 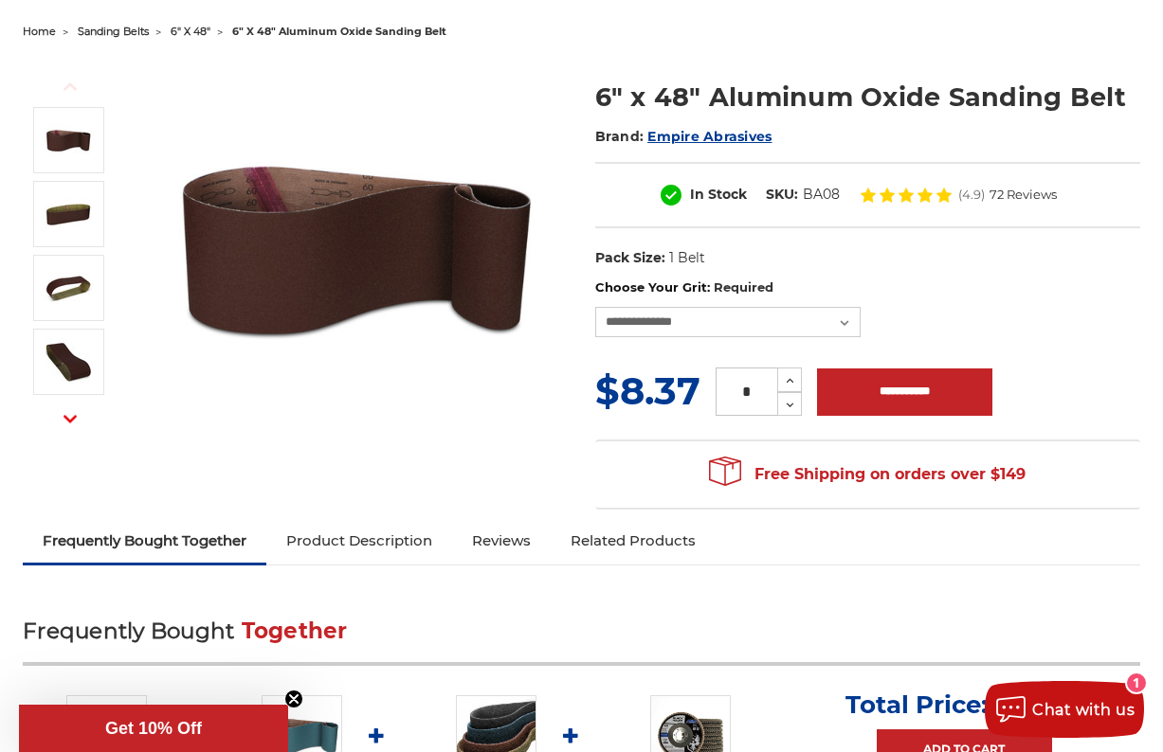 What do you see at coordinates (68, 362) in the screenshot?
I see `img: 6" x 48" Sanding Belt - AOX` at bounding box center [68, 362].